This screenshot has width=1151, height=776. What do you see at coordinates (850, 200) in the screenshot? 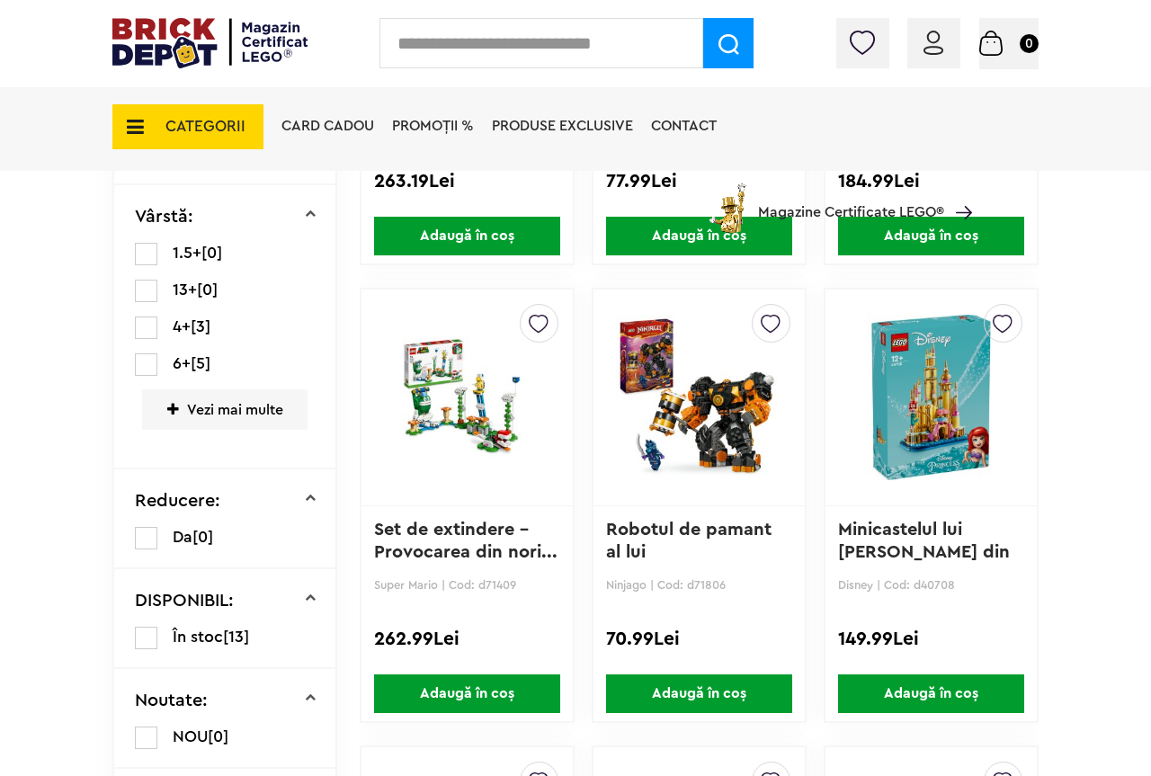
I see `span: Magazine Certificate LEGO®` at bounding box center [850, 200].